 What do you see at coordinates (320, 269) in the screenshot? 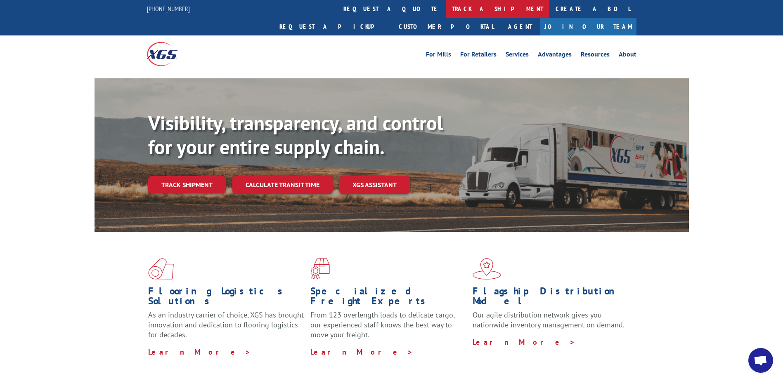
I see `img: xgs-icon-focused-on-flooring-red` at bounding box center [320, 269].